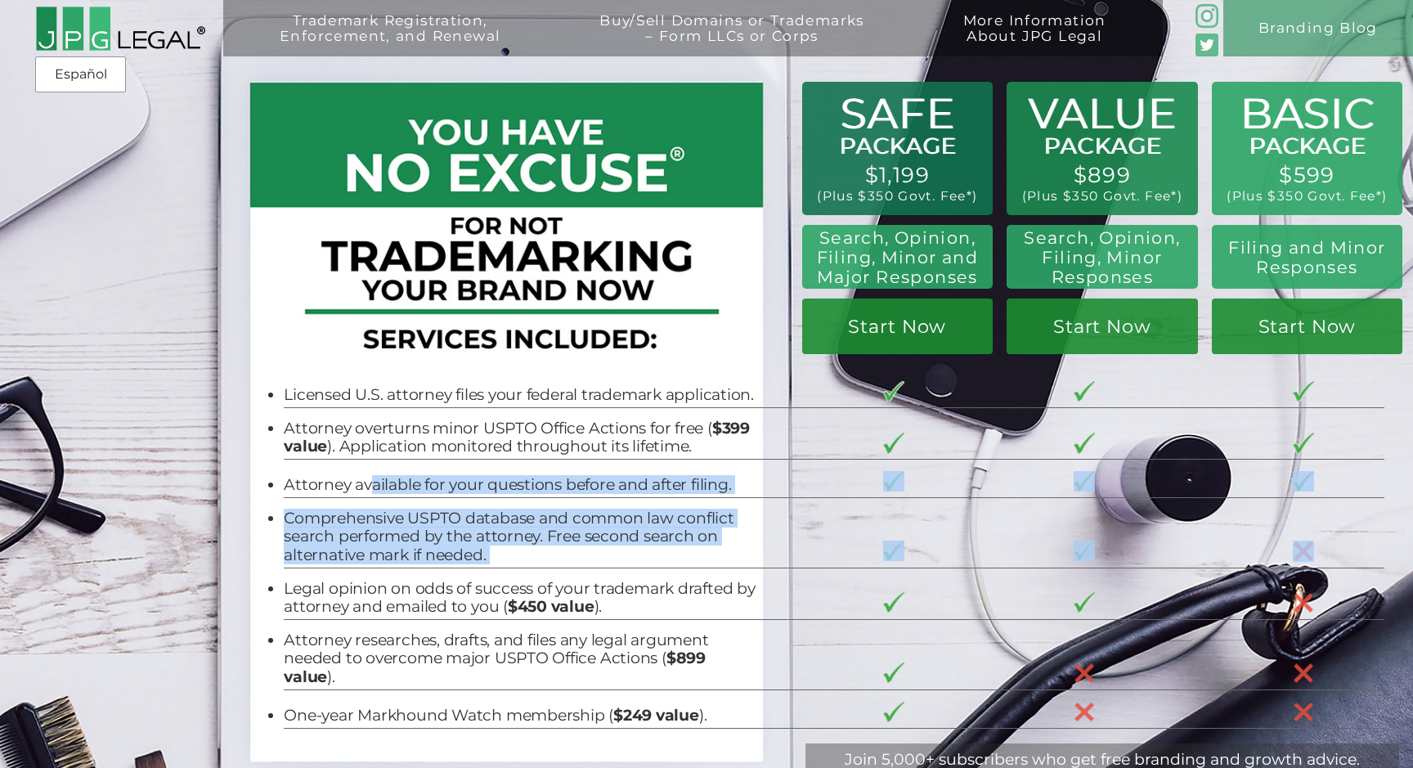  I want to click on li: Licensed U.S. attorney files your federal trademark application., so click(522, 395).